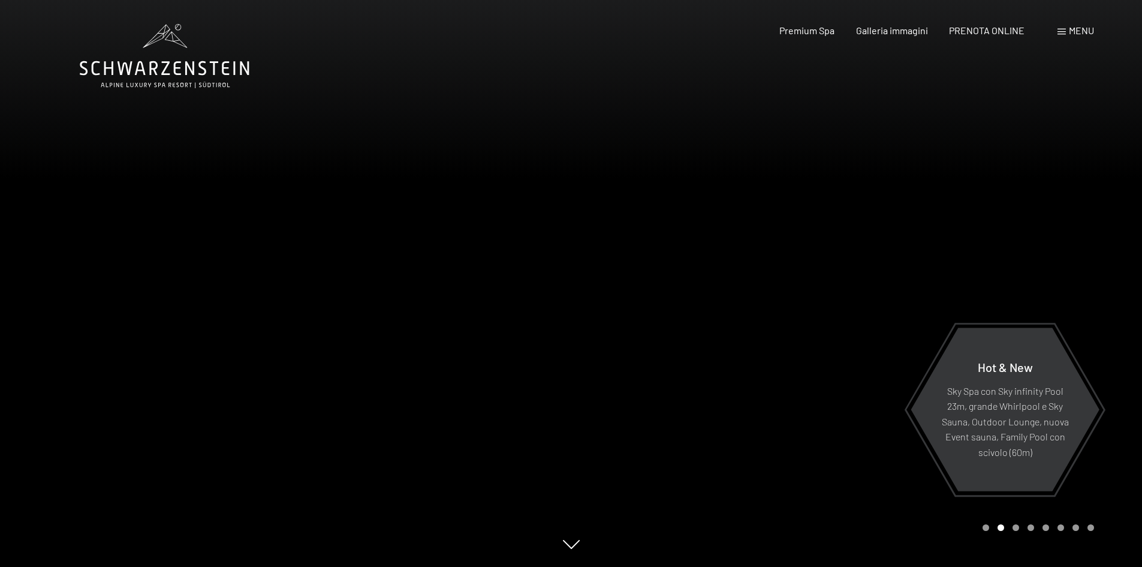 The height and width of the screenshot is (567, 1142). What do you see at coordinates (986, 527) in the screenshot?
I see `div: Carousel Page 1` at bounding box center [986, 527].